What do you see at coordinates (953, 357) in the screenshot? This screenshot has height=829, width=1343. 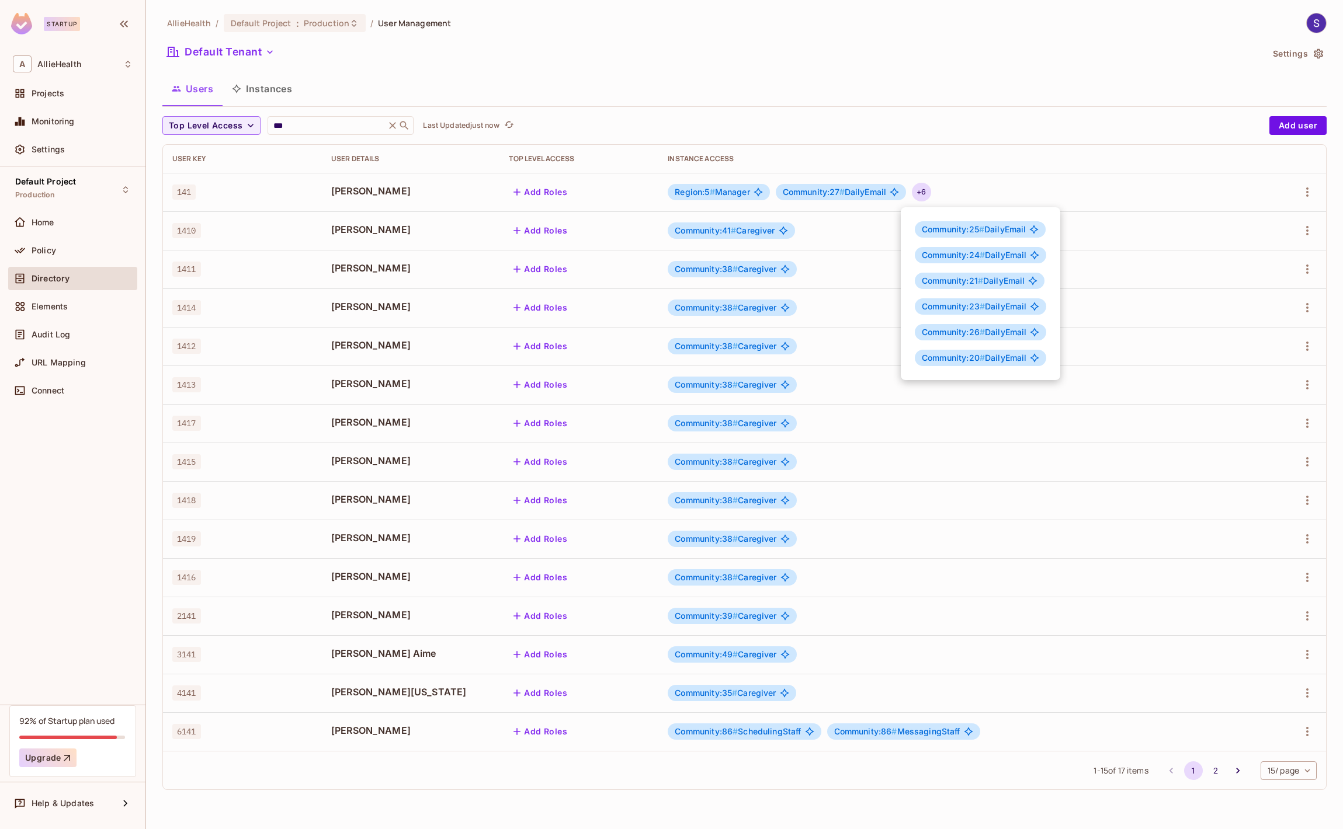 I see `span: Community:20` at bounding box center [953, 357].